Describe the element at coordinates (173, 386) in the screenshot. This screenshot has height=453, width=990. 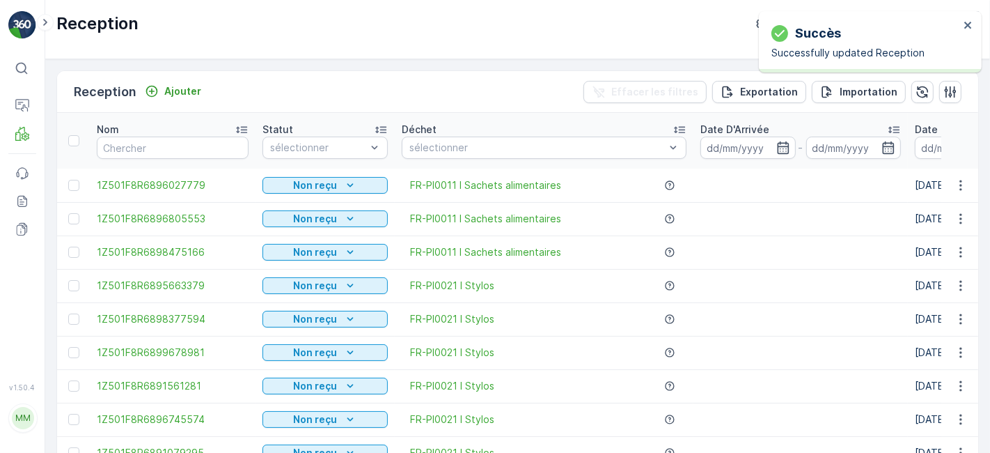
I see `a: 1Z501F8R6891561281` at that location.